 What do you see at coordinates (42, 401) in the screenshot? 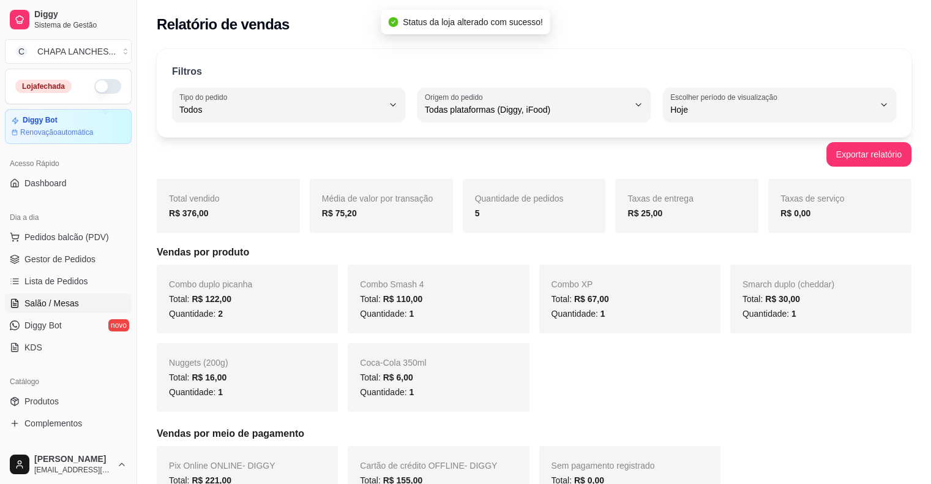
I see `span: Produtos` at bounding box center [42, 401].